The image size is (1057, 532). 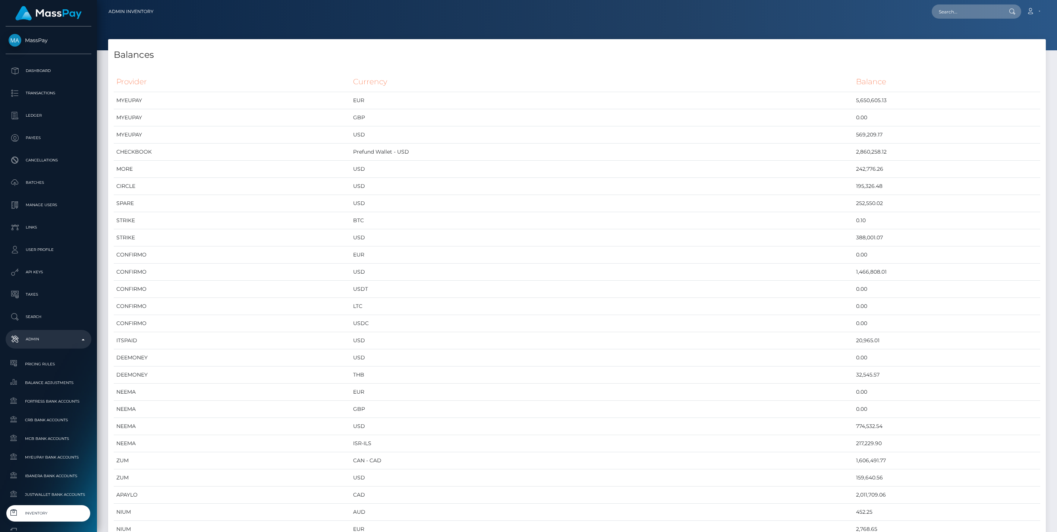 What do you see at coordinates (947, 478) in the screenshot?
I see `td: 159,640.56` at bounding box center [947, 478].